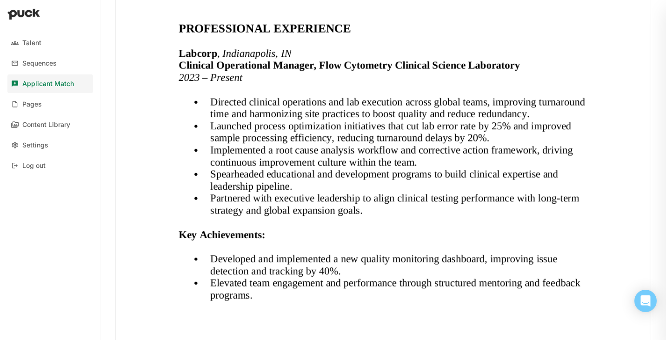 The width and height of the screenshot is (666, 340). What do you see at coordinates (46, 125) in the screenshot?
I see `div: Content Library` at bounding box center [46, 125].